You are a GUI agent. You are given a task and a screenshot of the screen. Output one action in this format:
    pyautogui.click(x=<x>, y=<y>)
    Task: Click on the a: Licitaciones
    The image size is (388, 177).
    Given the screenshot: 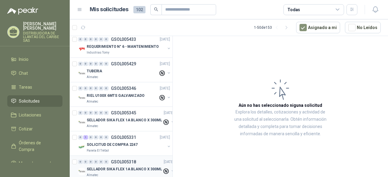 What is the action you would take?
    pyautogui.click(x=35, y=115)
    